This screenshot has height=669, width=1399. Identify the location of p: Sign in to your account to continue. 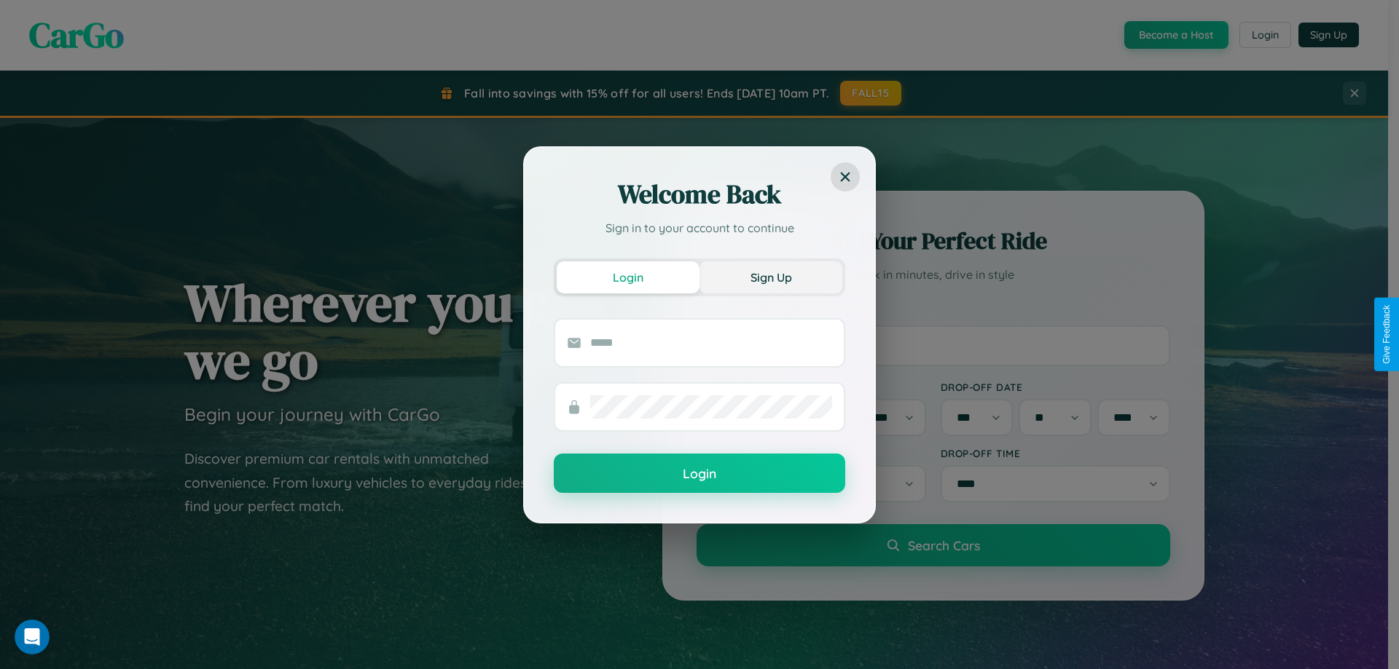
(699, 228).